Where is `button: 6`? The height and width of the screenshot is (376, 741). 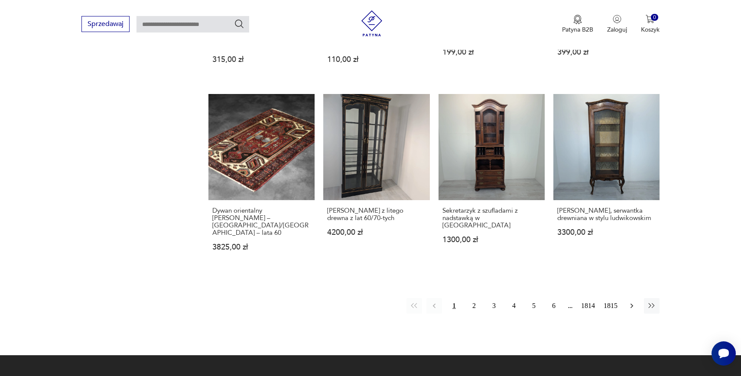
button: 6 is located at coordinates (554, 306).